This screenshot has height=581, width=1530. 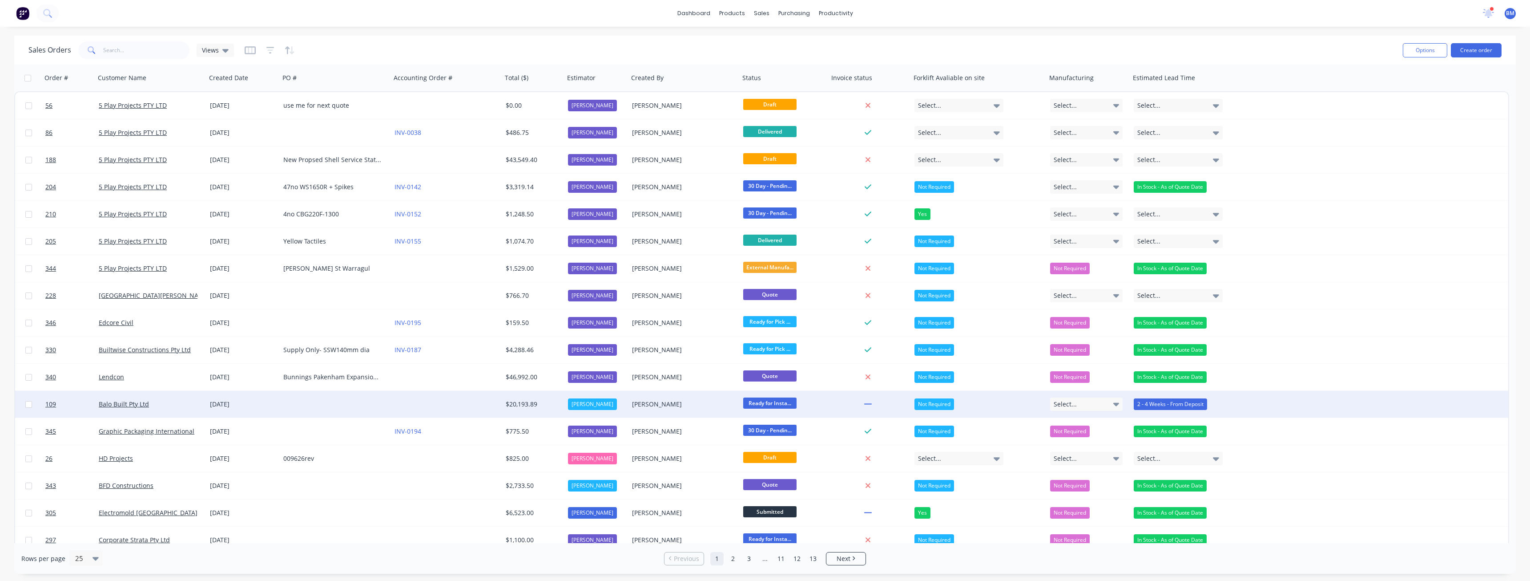 What do you see at coordinates (333, 458) in the screenshot?
I see `div: 009626rev` at bounding box center [333, 458].